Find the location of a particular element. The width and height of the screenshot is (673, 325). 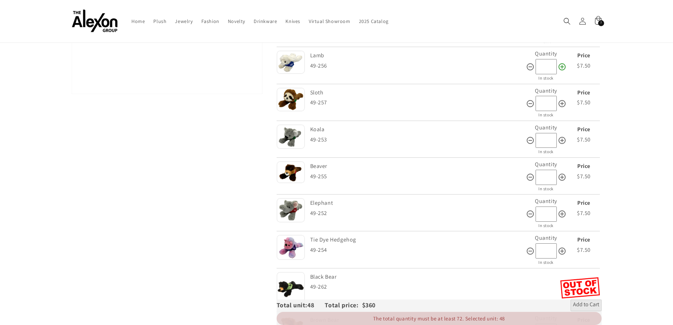

div: 49-255 is located at coordinates (418, 176).